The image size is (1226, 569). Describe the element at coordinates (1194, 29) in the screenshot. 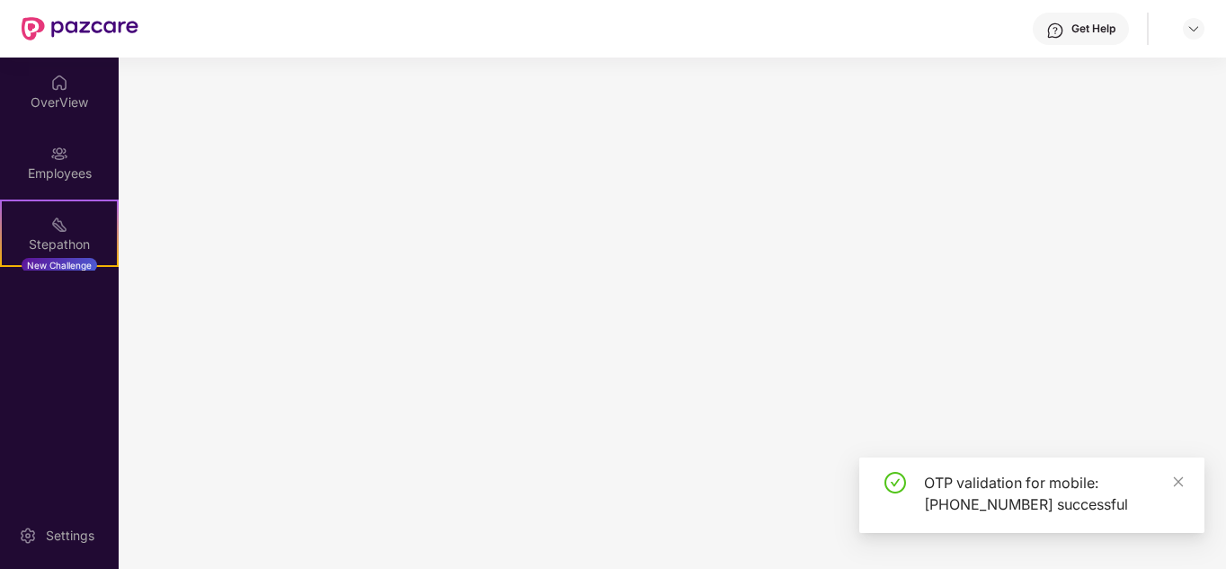

I see `img: svg+xml;base64,PHN2ZyBpZD0iRHJvcGRvd24tMzJ4MzIiIHhtbG5zPSJodHRwOi8vd3d3LnczLm9yZy8yMDAwL3N2ZyIgd2...` at that location.